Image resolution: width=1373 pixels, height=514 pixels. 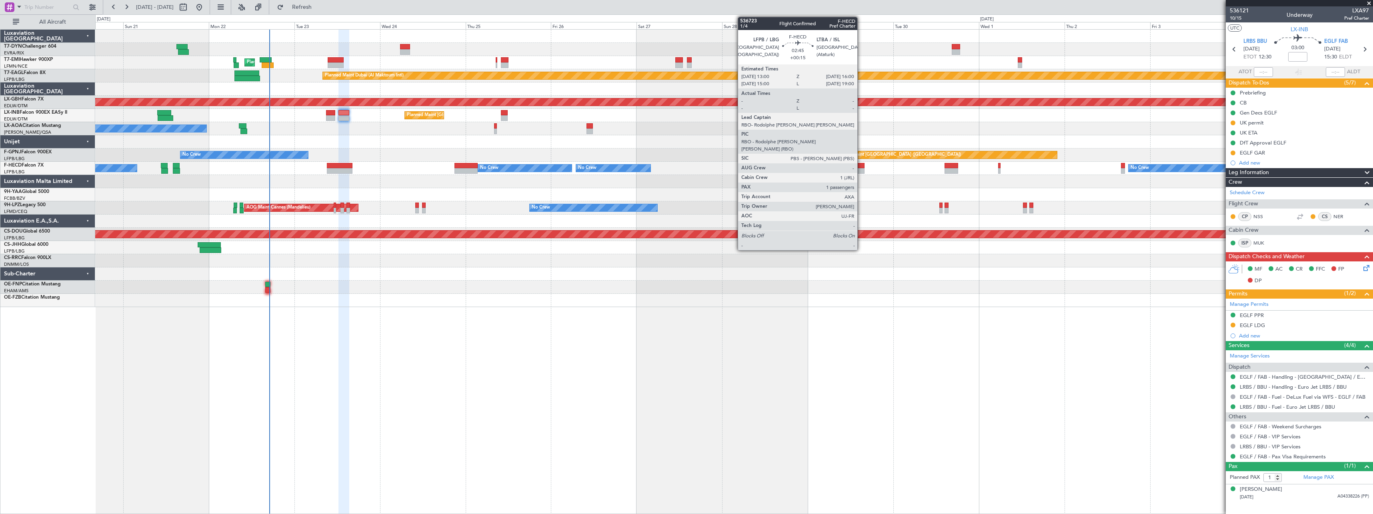 What do you see at coordinates (1252, 315) in the screenshot?
I see `div: EGLF PPR` at bounding box center [1252, 315].